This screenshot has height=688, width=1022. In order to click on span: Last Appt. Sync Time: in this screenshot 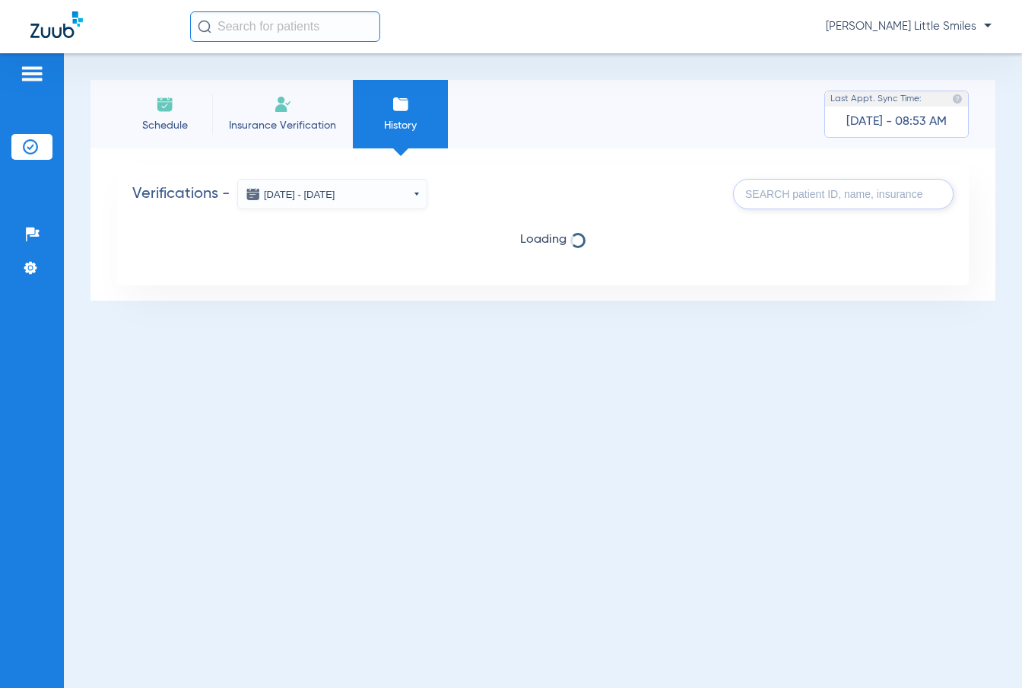, I will do `click(876, 99)`.